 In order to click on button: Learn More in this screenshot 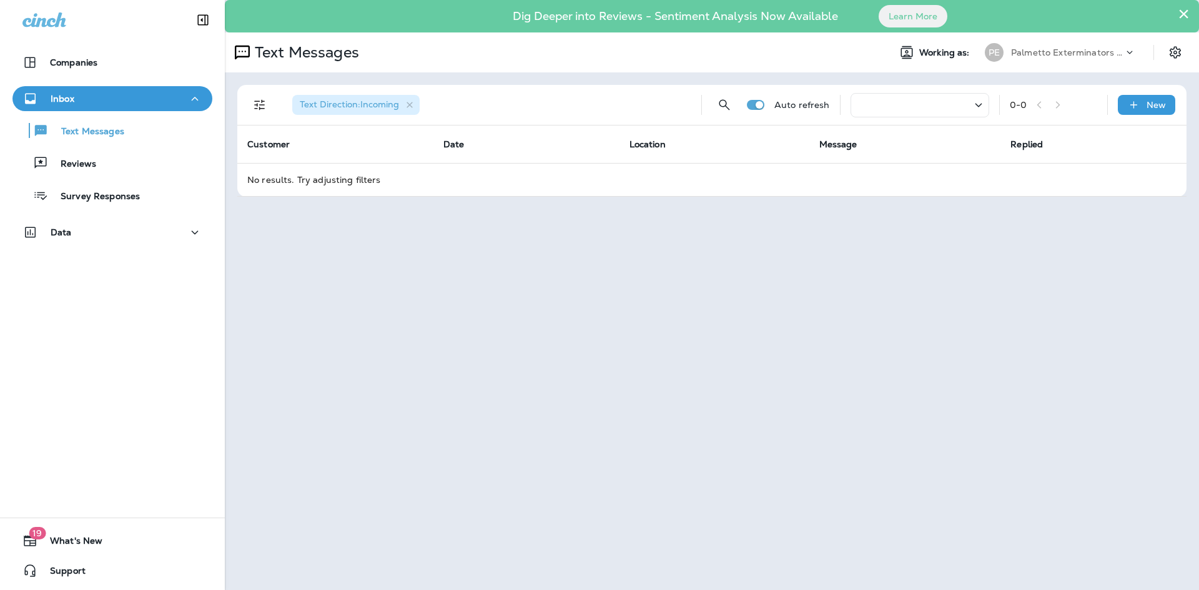, I will do `click(913, 16)`.